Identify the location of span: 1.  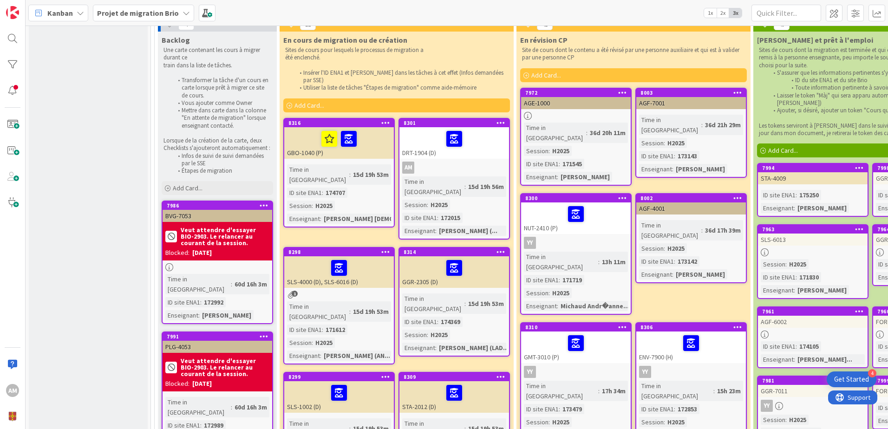
(294, 293).